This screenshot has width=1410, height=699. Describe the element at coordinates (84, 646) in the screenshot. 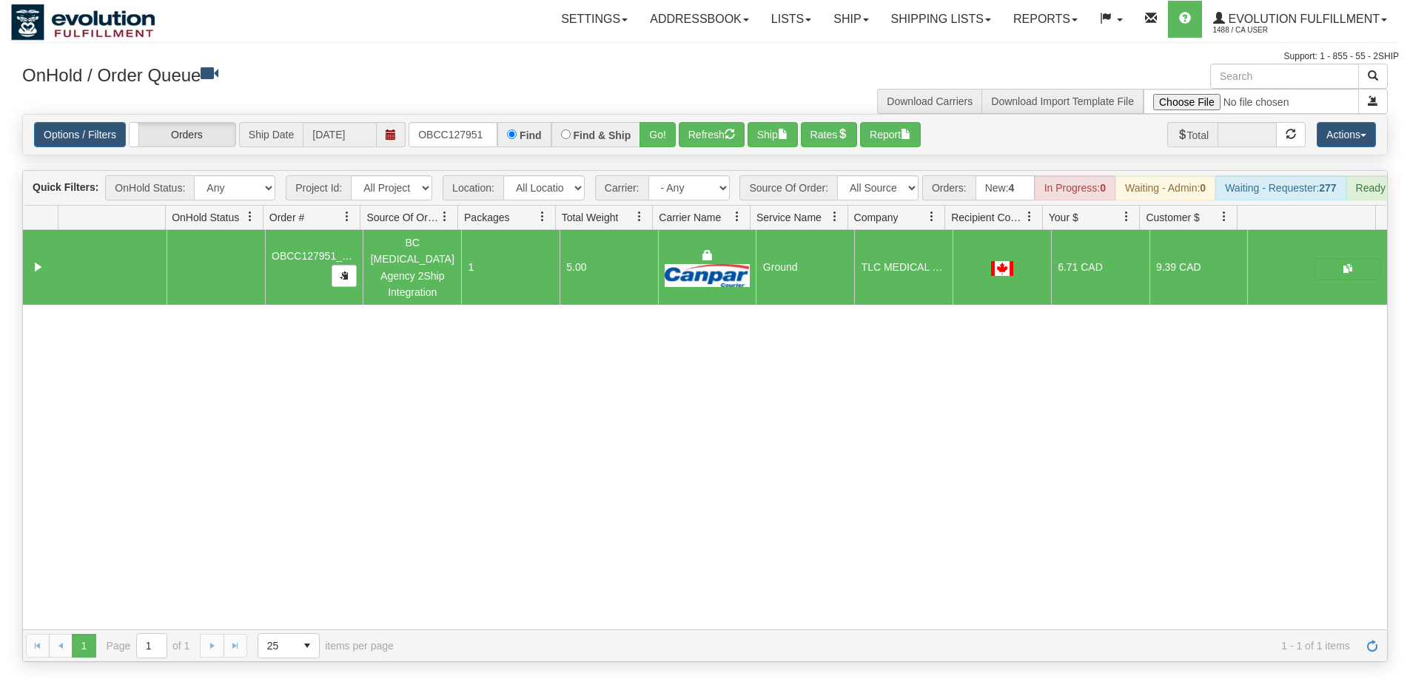

I see `span: Page 1` at that location.